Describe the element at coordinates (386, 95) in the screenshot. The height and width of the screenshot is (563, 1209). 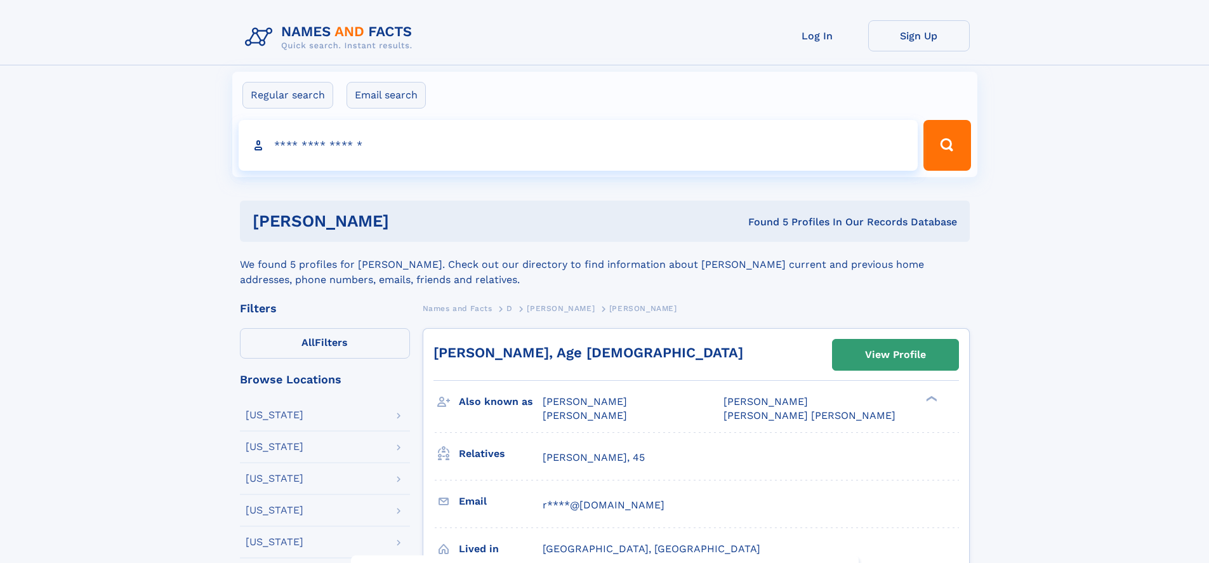
I see `label: Email search` at that location.